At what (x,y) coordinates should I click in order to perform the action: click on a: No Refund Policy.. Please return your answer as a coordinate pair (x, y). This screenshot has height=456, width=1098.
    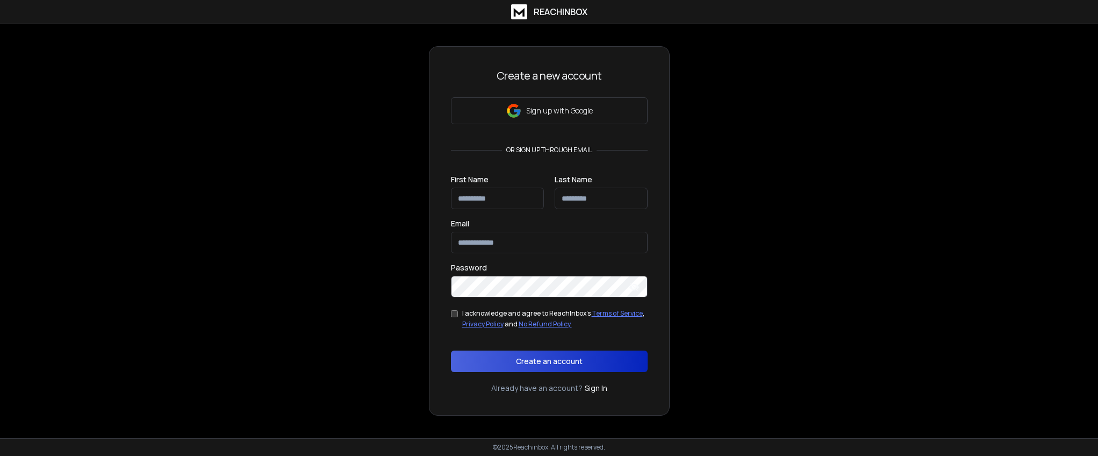
    Looking at the image, I should click on (545, 323).